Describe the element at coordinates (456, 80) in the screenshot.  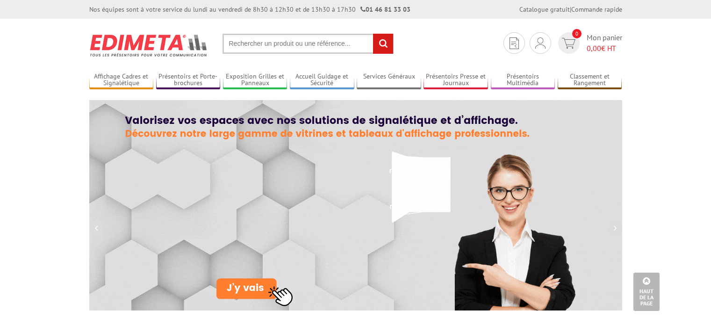
I see `a: Présentoirs Presse et Journaux` at that location.